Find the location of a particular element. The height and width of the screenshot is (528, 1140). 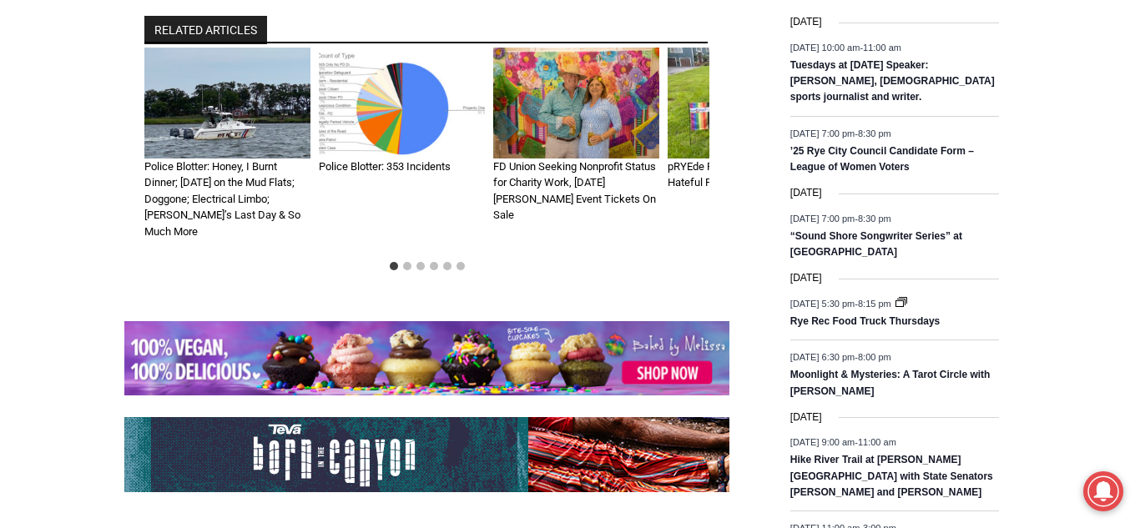

button: Go to slide 5 is located at coordinates (447, 266).